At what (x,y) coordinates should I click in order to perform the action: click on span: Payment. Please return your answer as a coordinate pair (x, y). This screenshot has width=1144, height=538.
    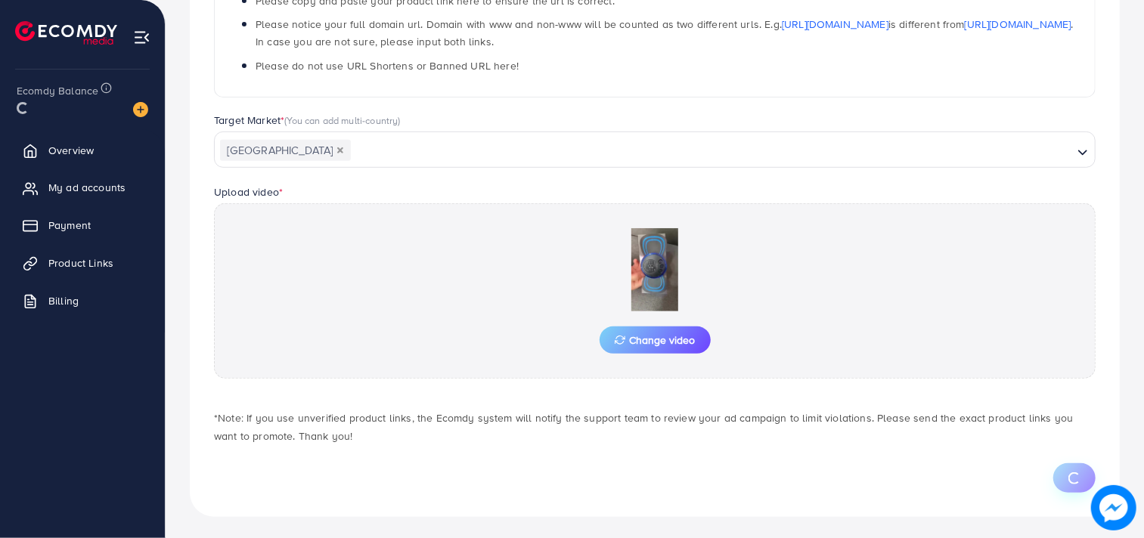
    Looking at the image, I should click on (70, 225).